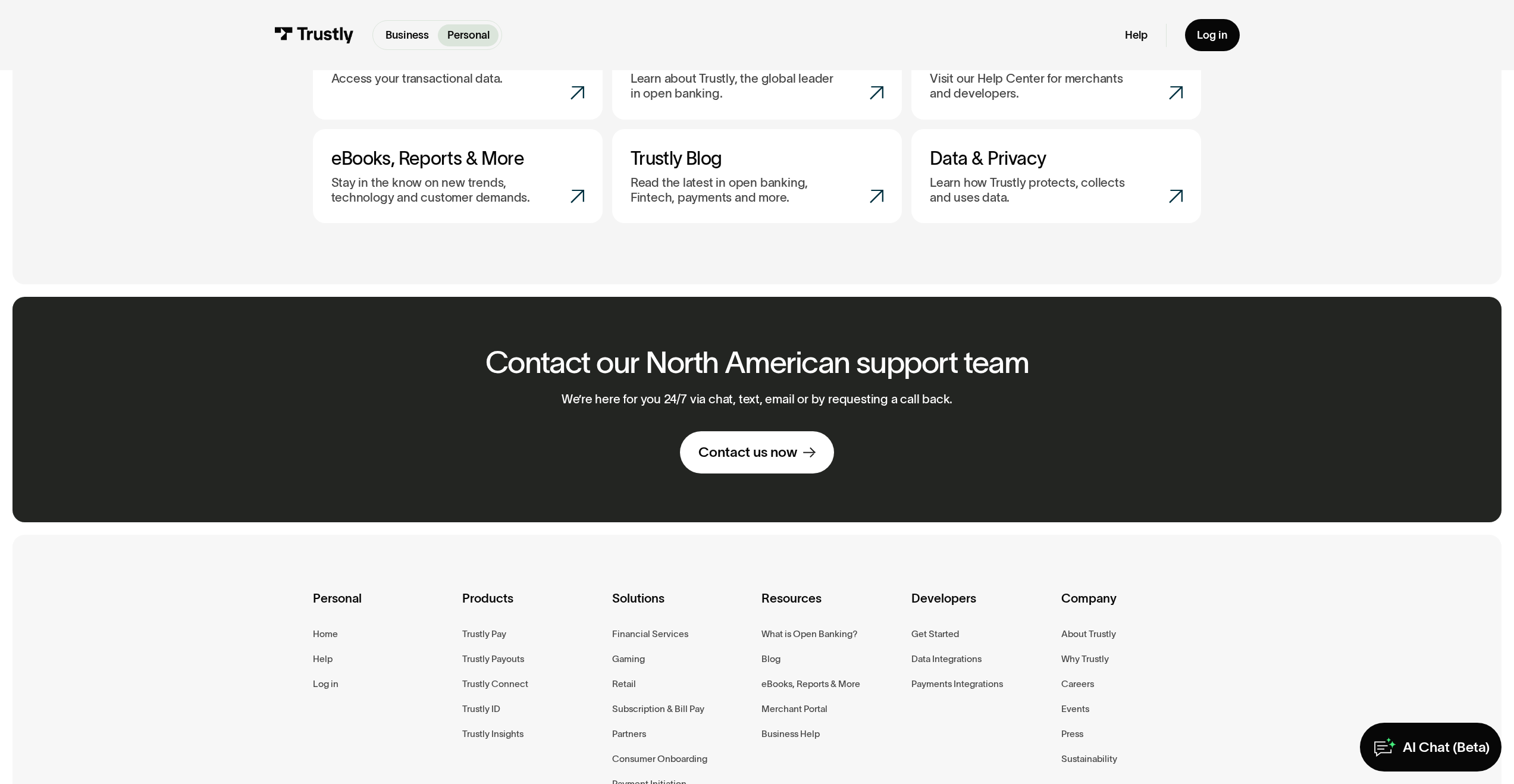 The width and height of the screenshot is (1514, 784). What do you see at coordinates (493, 734) in the screenshot?
I see `div: Trustly Insights` at bounding box center [493, 734].